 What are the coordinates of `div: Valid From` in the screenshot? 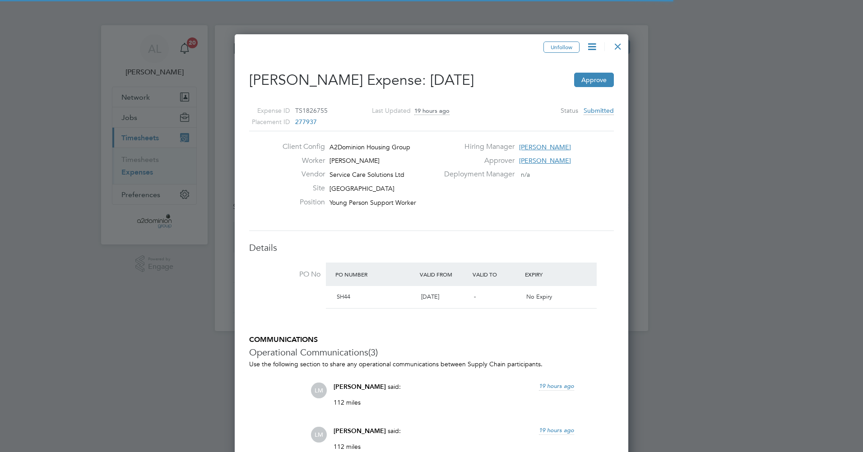 It's located at (444, 275).